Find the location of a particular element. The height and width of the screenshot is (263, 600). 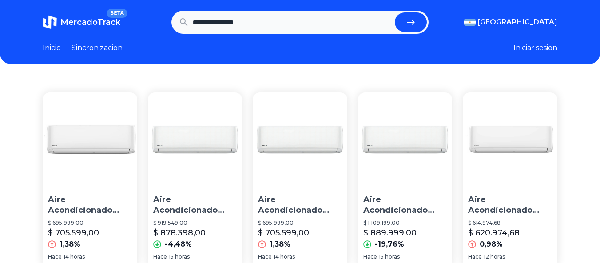

p: Aire Acondicionado Philco Split Frío/calor 220v Phs25ha4cn is located at coordinates (90, 205).